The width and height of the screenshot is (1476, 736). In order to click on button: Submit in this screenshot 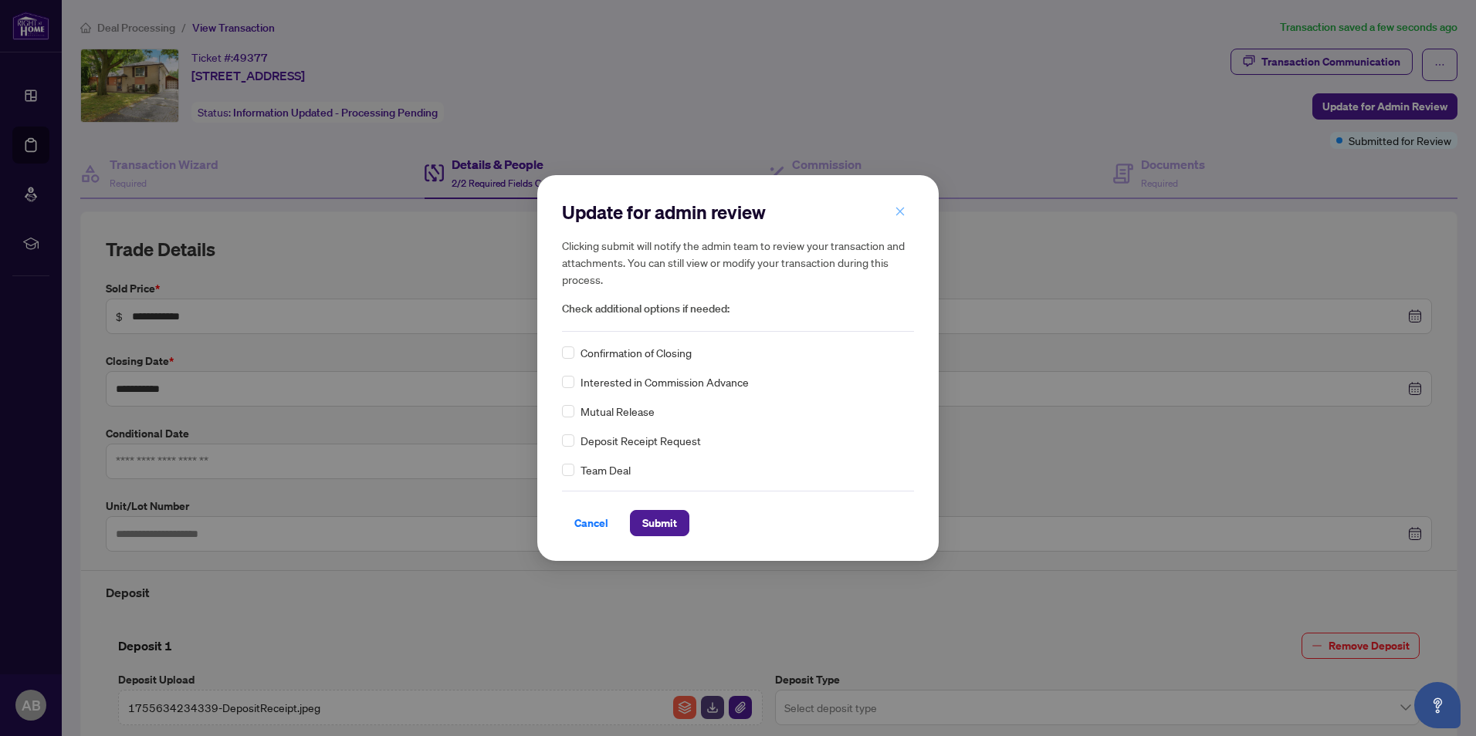, I will do `click(659, 523)`.